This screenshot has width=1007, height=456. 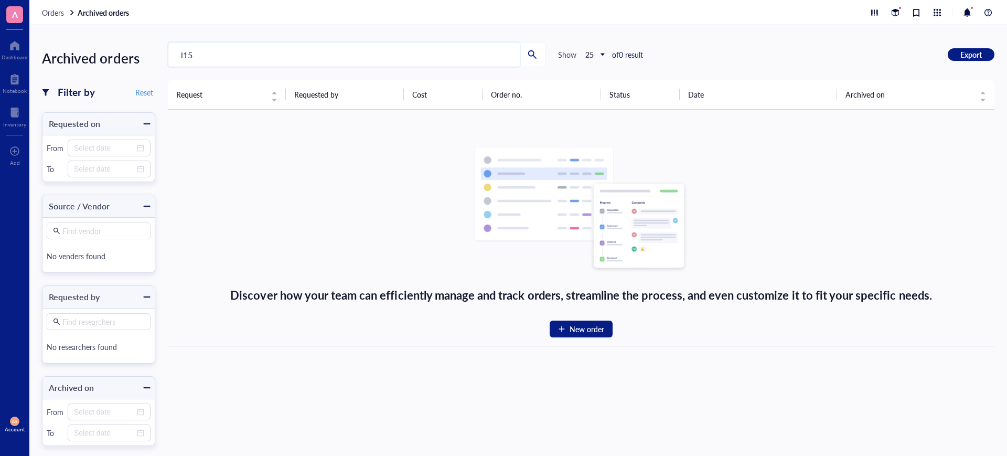 I want to click on div: Archived orders, so click(x=99, y=58).